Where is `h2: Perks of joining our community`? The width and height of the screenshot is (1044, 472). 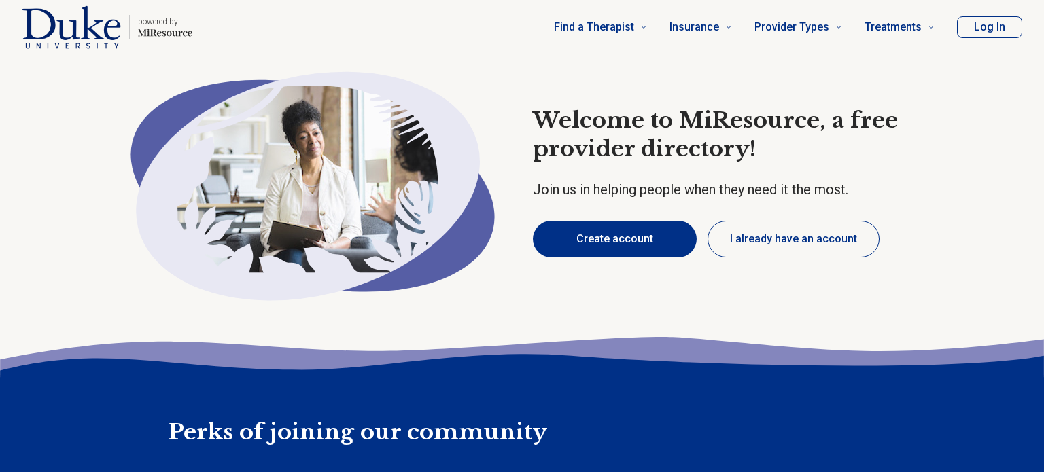 h2: Perks of joining our community is located at coordinates (522, 411).